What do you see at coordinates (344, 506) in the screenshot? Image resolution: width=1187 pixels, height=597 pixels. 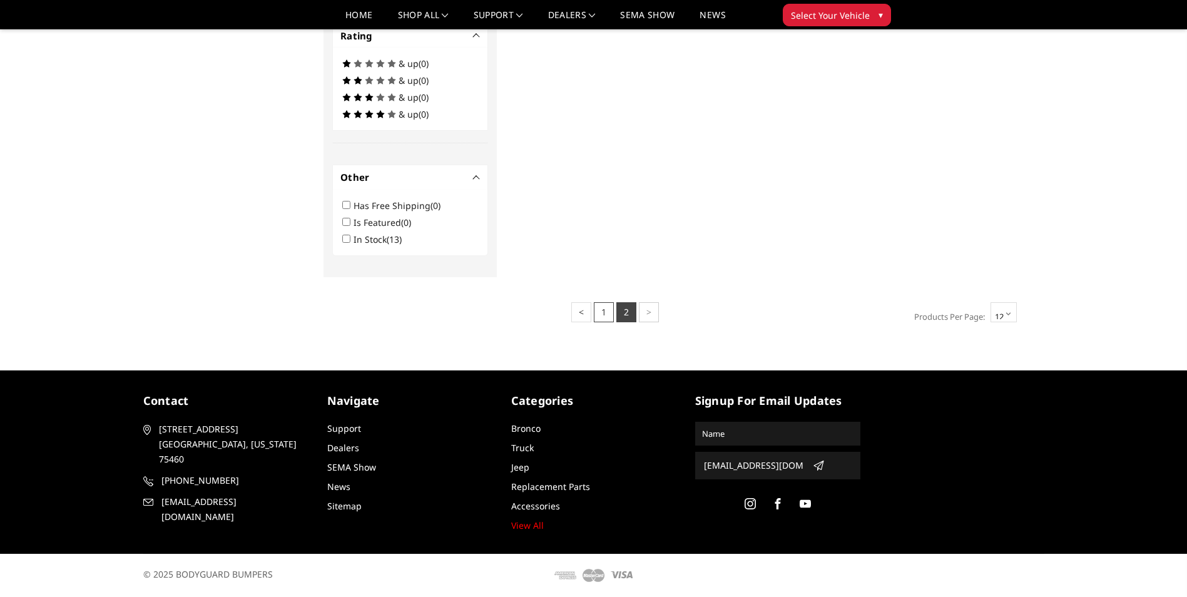 I see `a: Sitemap` at bounding box center [344, 506].